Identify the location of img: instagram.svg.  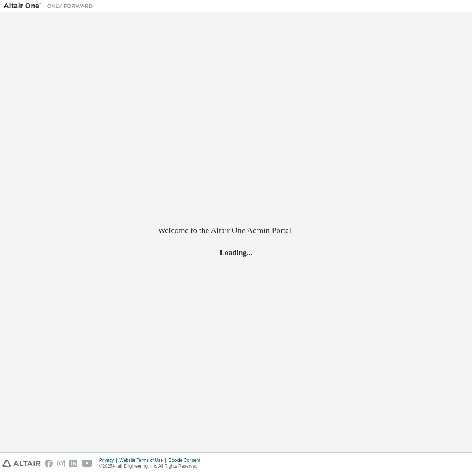
(61, 464).